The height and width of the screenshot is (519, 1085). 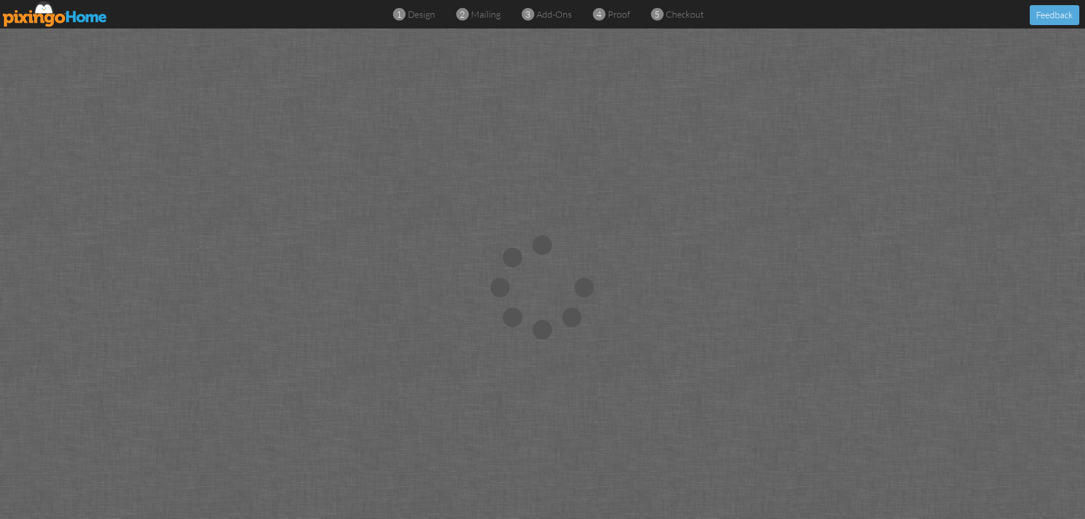 I want to click on span: 2, so click(x=462, y=14).